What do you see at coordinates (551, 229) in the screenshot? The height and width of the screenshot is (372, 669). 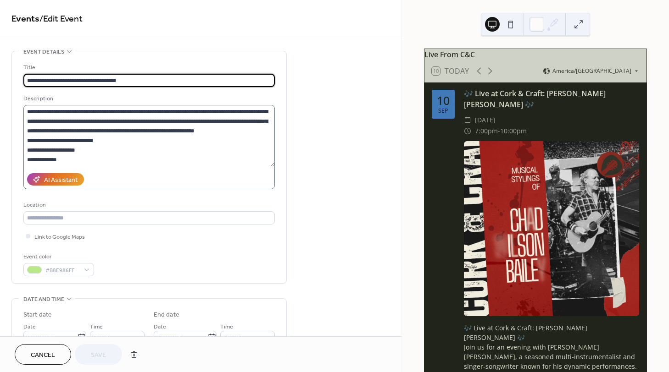 I see `img: img_QAR5dw2azjgKh7dIxeClF.800px.gif` at bounding box center [551, 229].